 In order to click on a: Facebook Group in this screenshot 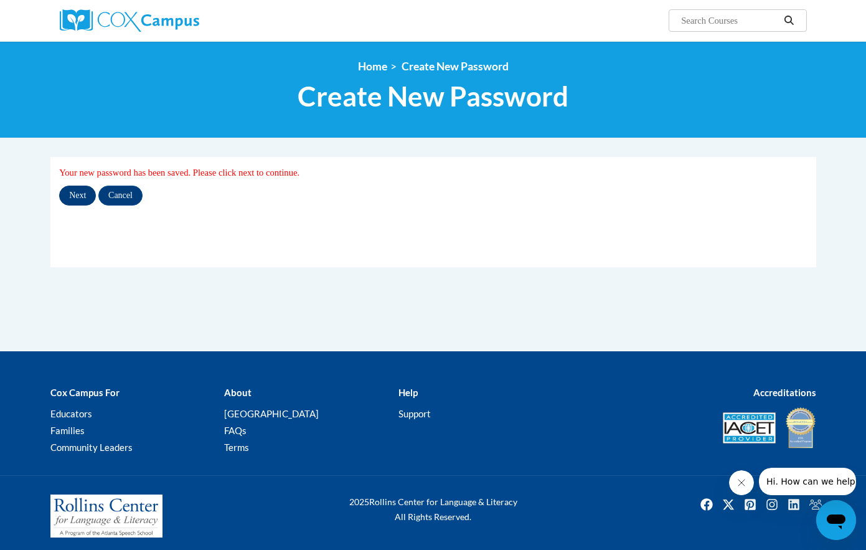, I will do `click(815, 504)`.